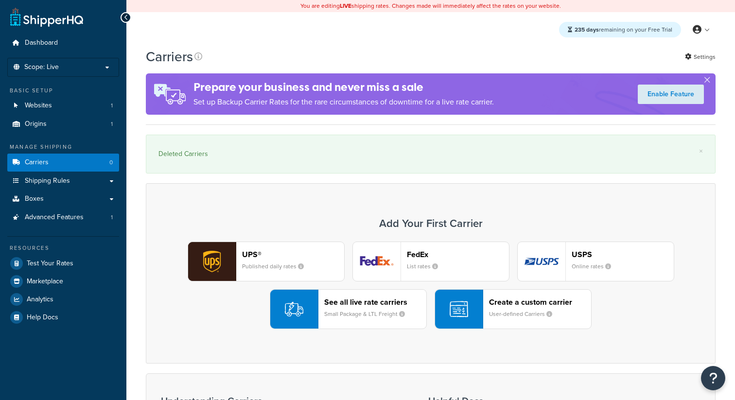  What do you see at coordinates (348, 309) in the screenshot?
I see `button: See all live rate carriersSmall Package & LTL Freight` at bounding box center [348, 309].